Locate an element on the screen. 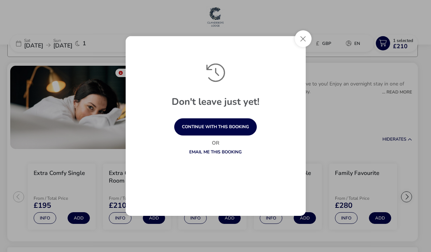 The height and width of the screenshot is (252, 431). p: Or is located at coordinates (216, 143).